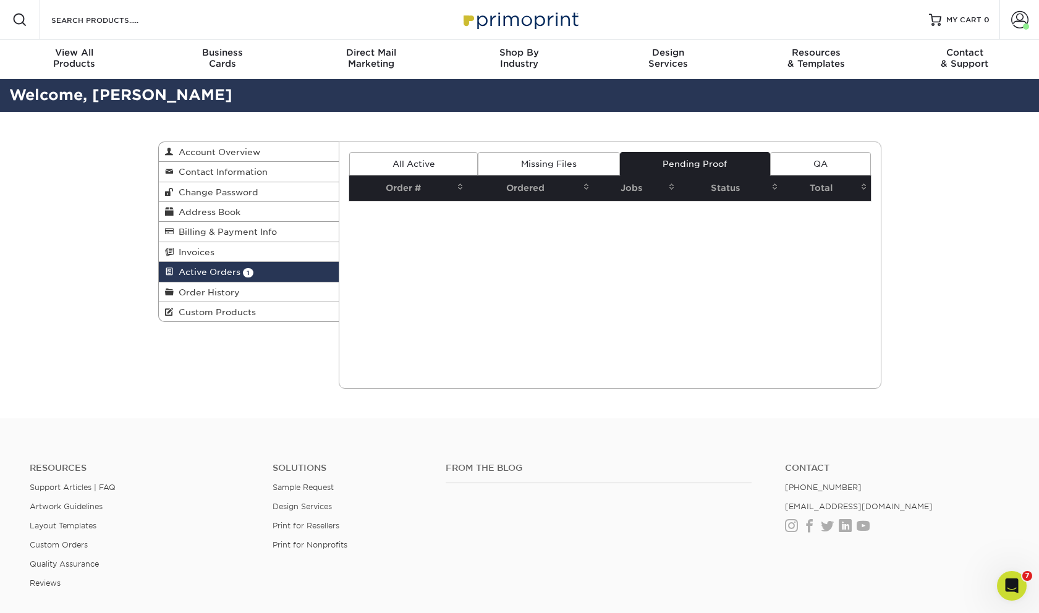  I want to click on h4: Resources, so click(142, 468).